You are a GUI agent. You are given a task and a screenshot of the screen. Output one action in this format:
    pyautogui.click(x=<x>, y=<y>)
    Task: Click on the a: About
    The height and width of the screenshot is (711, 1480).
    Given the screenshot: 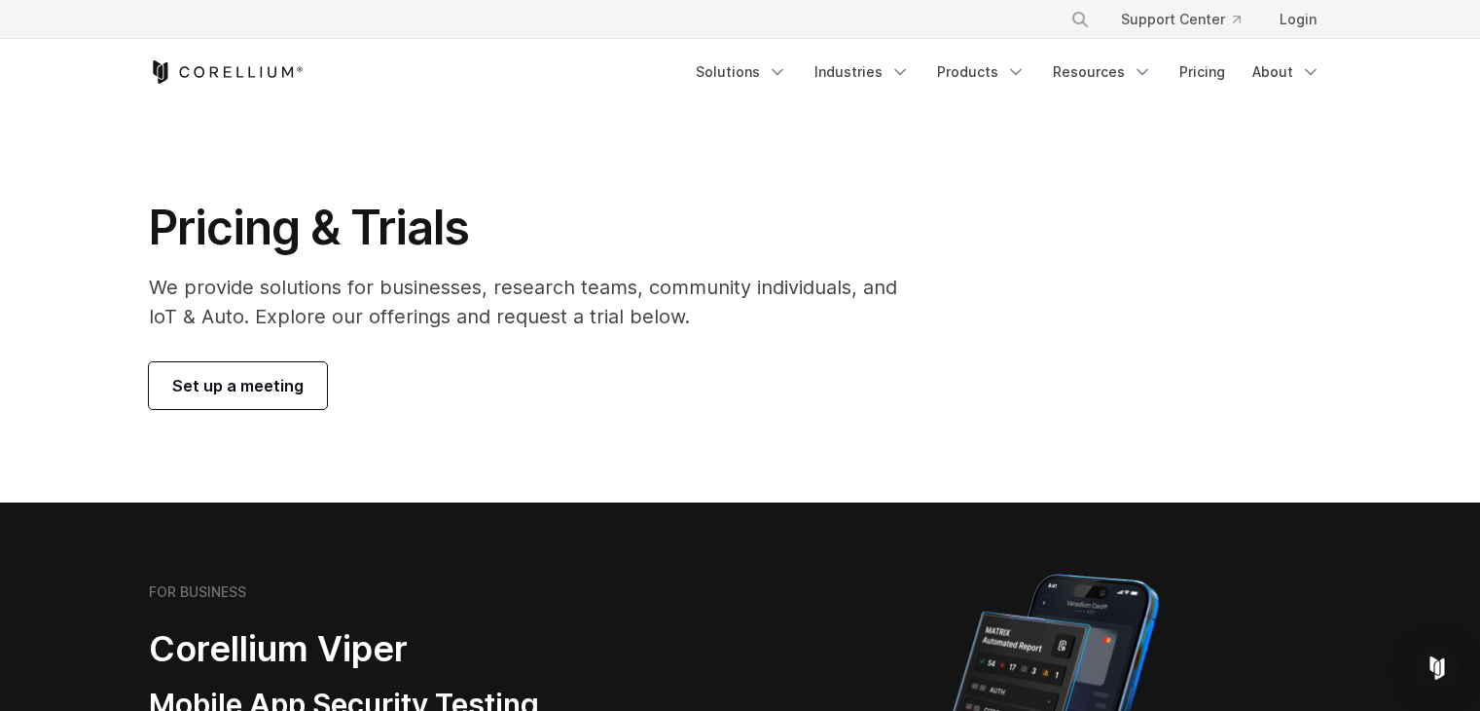 What is the action you would take?
    pyautogui.click(x=1287, y=72)
    